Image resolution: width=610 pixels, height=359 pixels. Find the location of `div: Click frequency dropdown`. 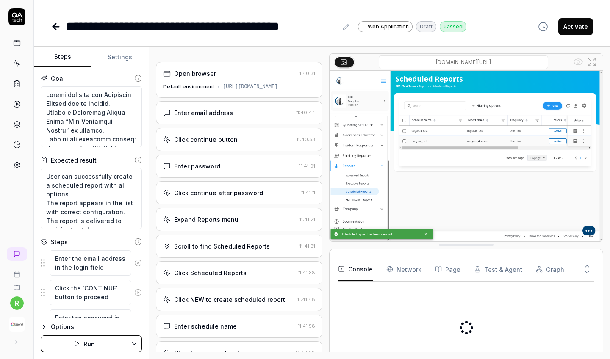

div: Click frequency dropdown is located at coordinates (213, 353).